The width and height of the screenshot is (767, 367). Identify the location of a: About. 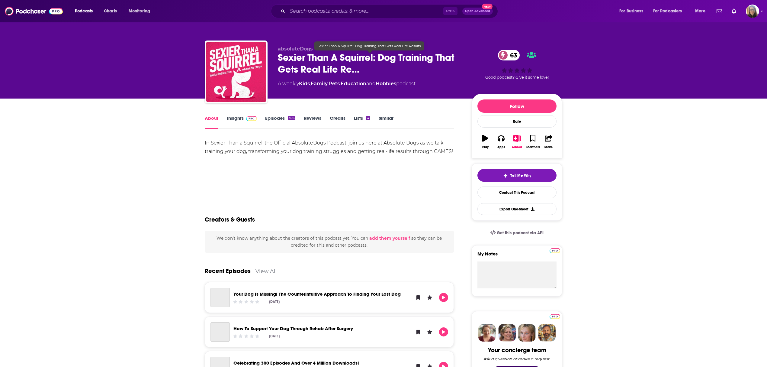
(211, 122).